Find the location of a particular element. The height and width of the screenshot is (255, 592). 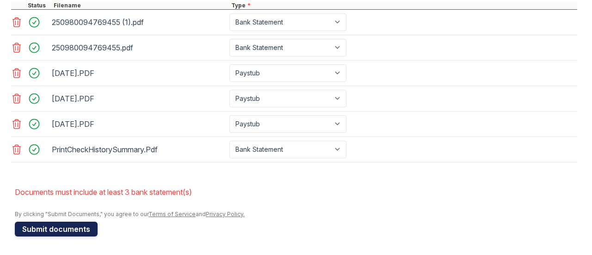

div: 250980094769455.pdf is located at coordinates (139, 48).